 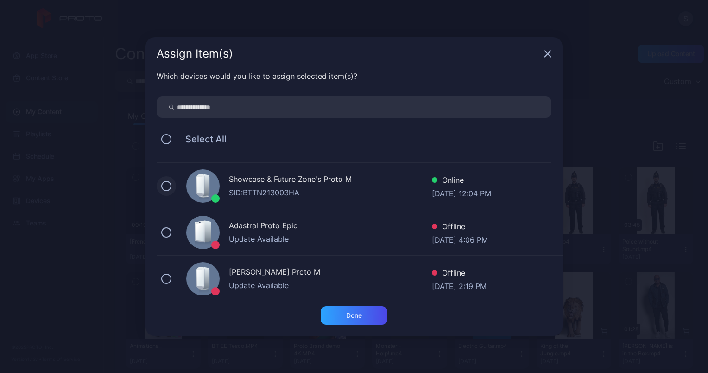 I want to click on div: SID: BTTN213003HA, so click(x=331, y=192).